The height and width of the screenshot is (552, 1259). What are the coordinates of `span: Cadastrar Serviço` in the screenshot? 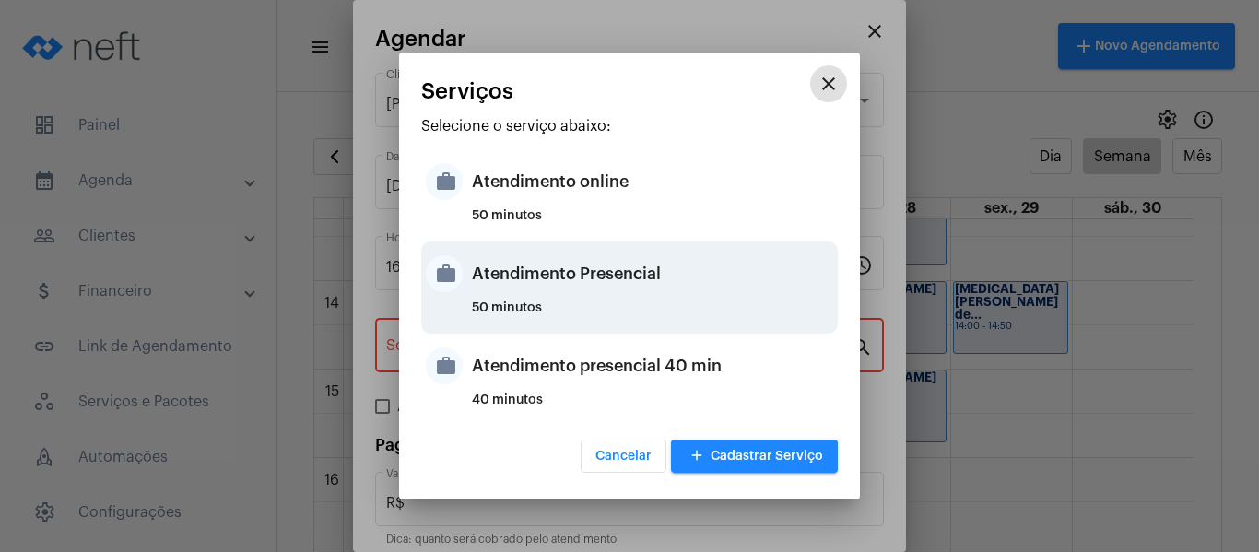 It's located at (754, 456).